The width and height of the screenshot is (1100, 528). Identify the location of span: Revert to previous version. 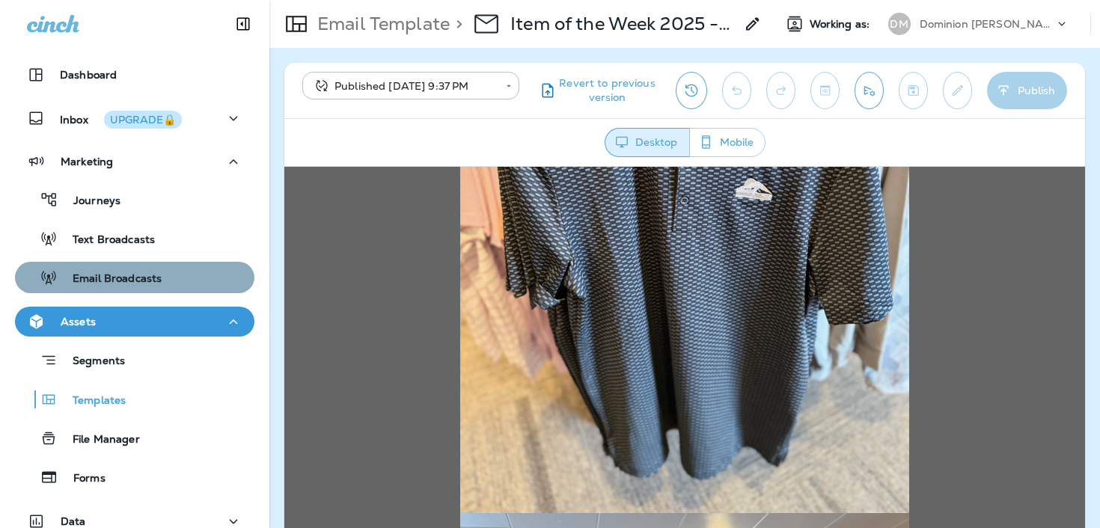
(607, 91).